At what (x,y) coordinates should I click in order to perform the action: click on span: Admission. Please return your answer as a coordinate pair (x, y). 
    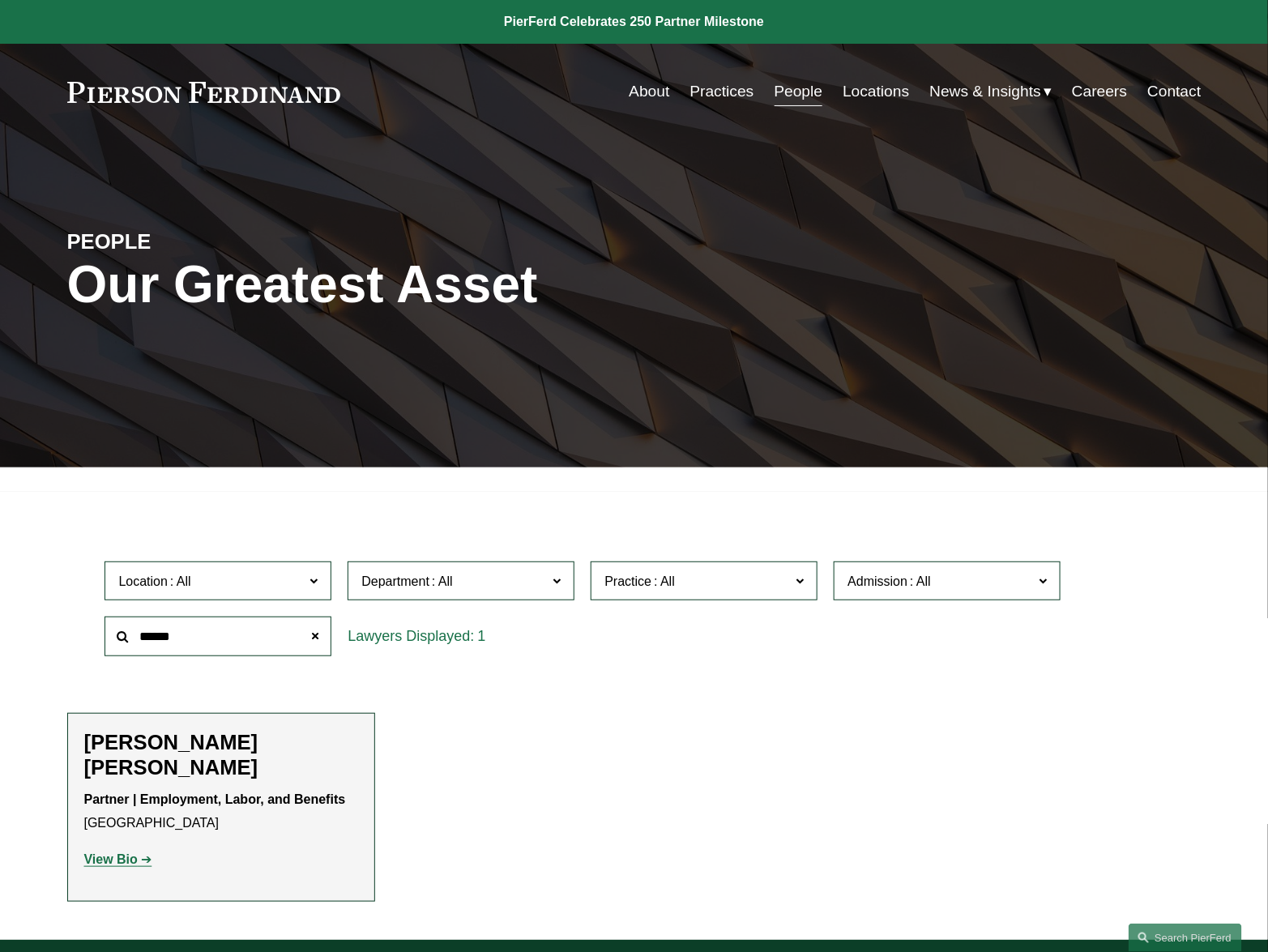
    Looking at the image, I should click on (878, 582).